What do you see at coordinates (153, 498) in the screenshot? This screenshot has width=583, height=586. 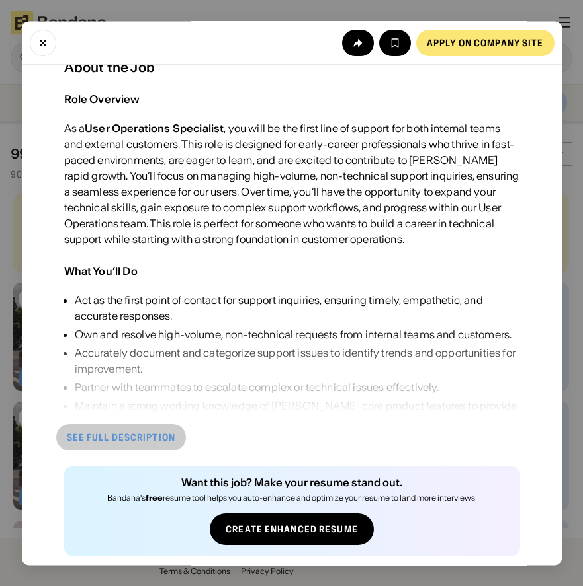 I see `b: free` at bounding box center [153, 498].